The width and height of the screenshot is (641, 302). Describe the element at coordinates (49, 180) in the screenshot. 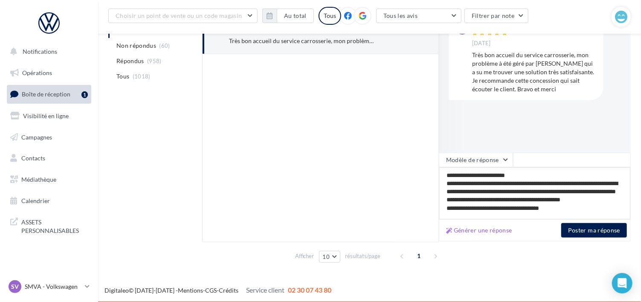

I see `a: Médiathèque` at that location.